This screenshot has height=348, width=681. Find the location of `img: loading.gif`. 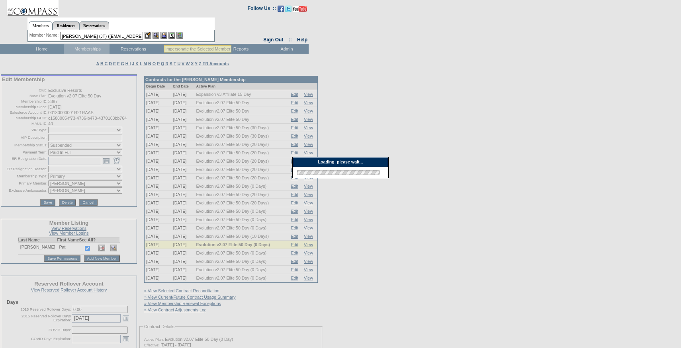

img: loading.gif is located at coordinates (338, 172).